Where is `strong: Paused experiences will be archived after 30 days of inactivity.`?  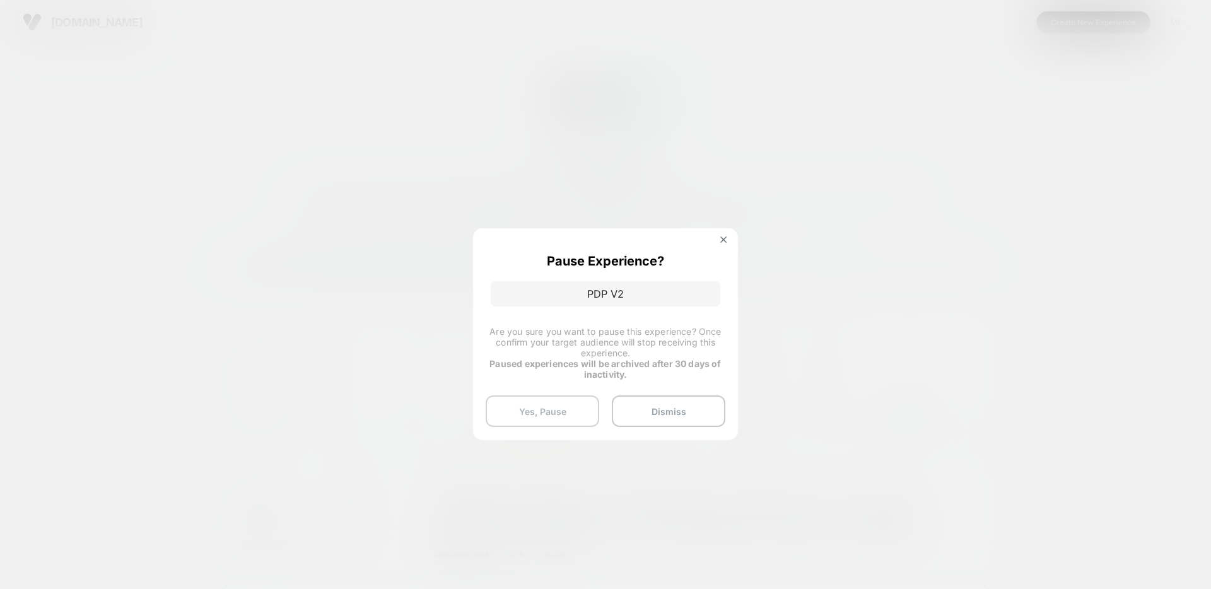
strong: Paused experiences will be archived after 30 days of inactivity. is located at coordinates (605, 369).